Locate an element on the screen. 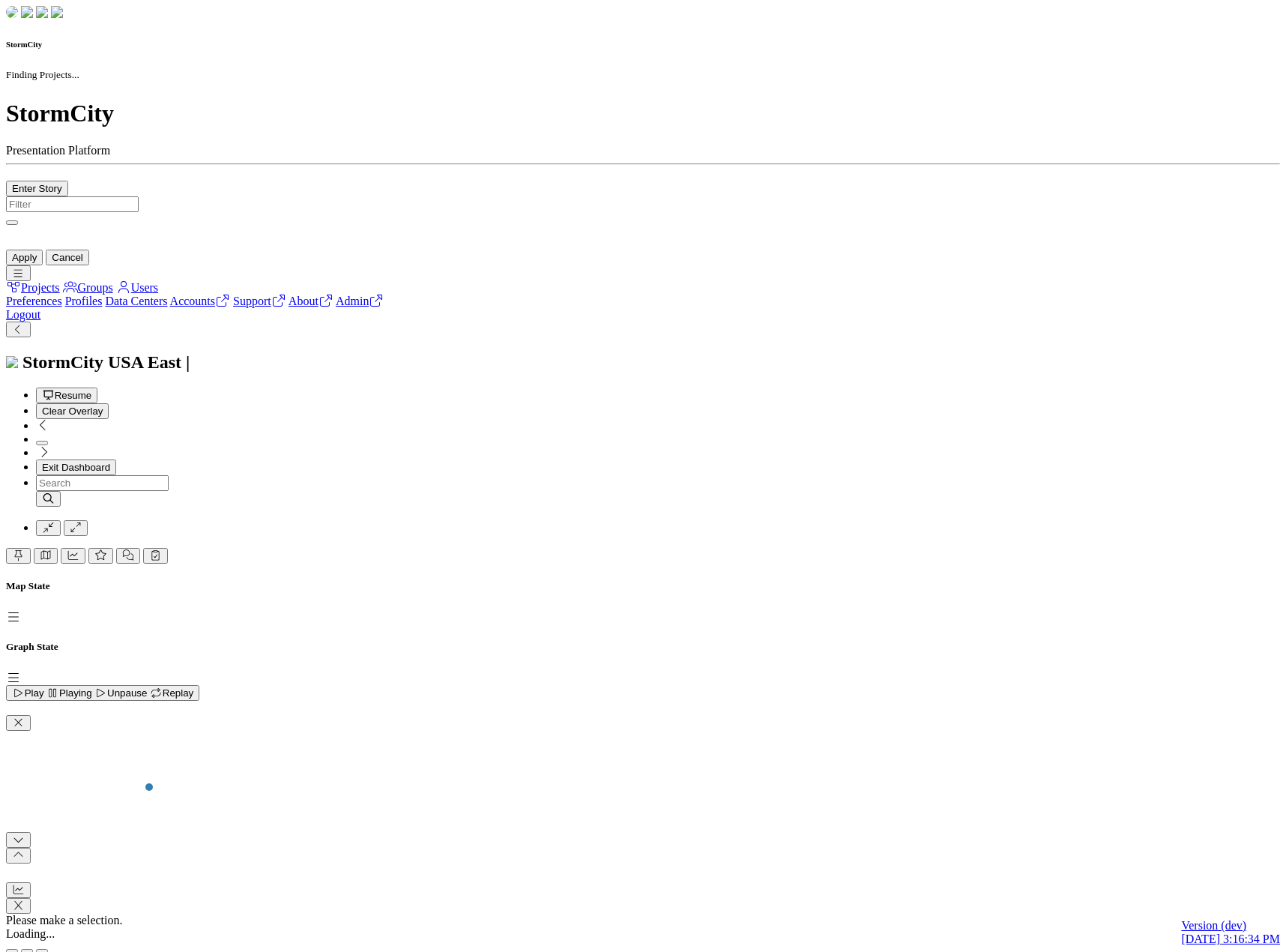  h5: Map State is located at coordinates (643, 586).